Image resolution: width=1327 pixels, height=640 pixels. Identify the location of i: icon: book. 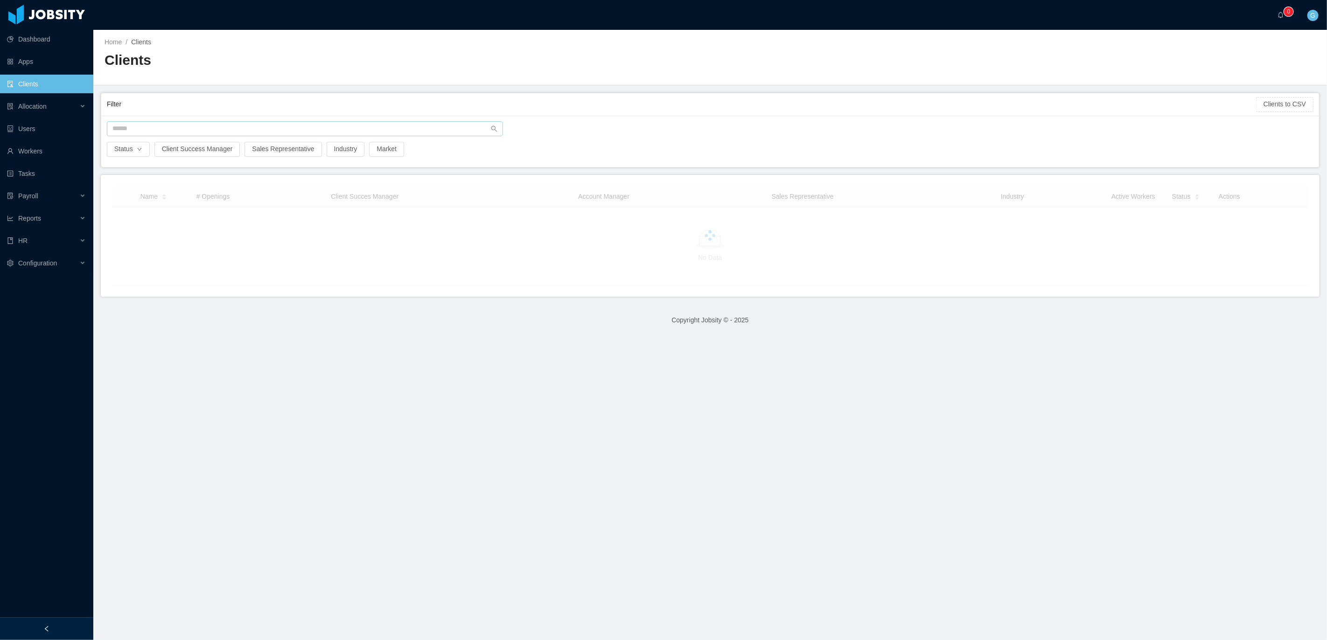
(10, 241).